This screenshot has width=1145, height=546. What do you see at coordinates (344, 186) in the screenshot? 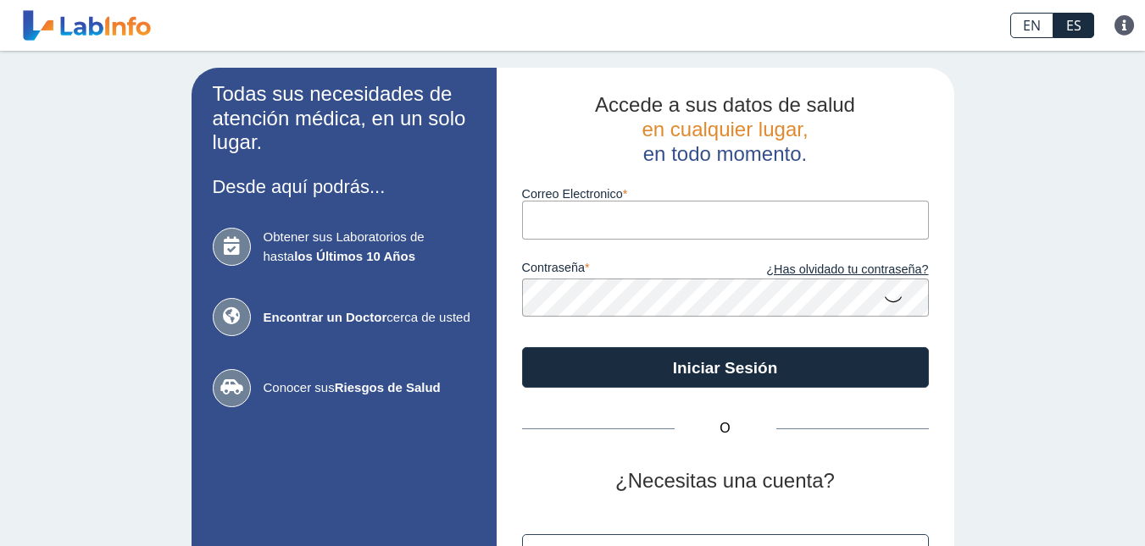
I see `h3: Desde aquí podrás...` at bounding box center [344, 186].